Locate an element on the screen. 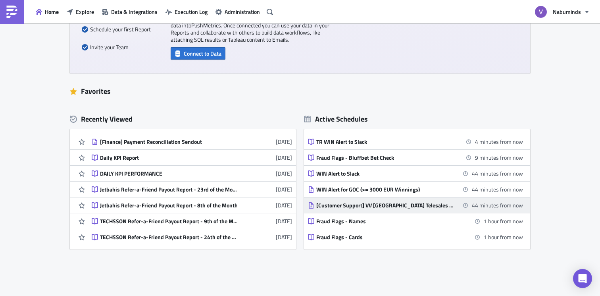 The height and width of the screenshot is (296, 600). div: TECHSSON Refer-a-Friend Payout Report - 9th of the Month is located at coordinates (170, 221).